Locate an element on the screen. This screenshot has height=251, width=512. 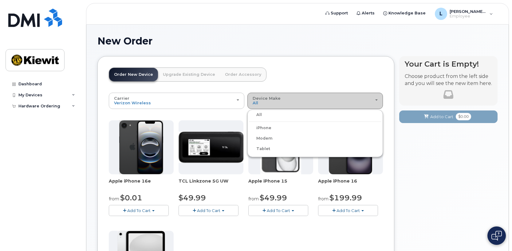
a: Upgrade Existing Device is located at coordinates (189, 75).